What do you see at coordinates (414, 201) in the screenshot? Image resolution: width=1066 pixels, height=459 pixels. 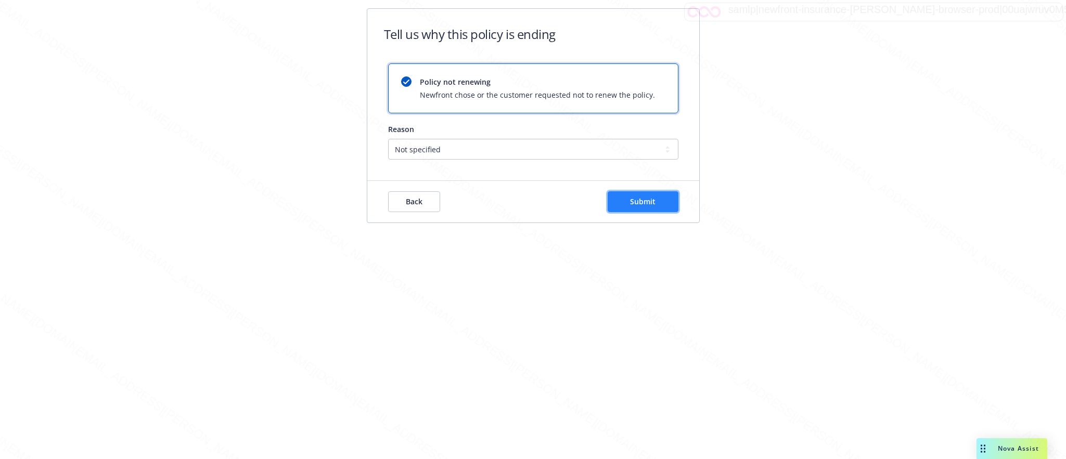 I see `span: Back` at bounding box center [414, 201].